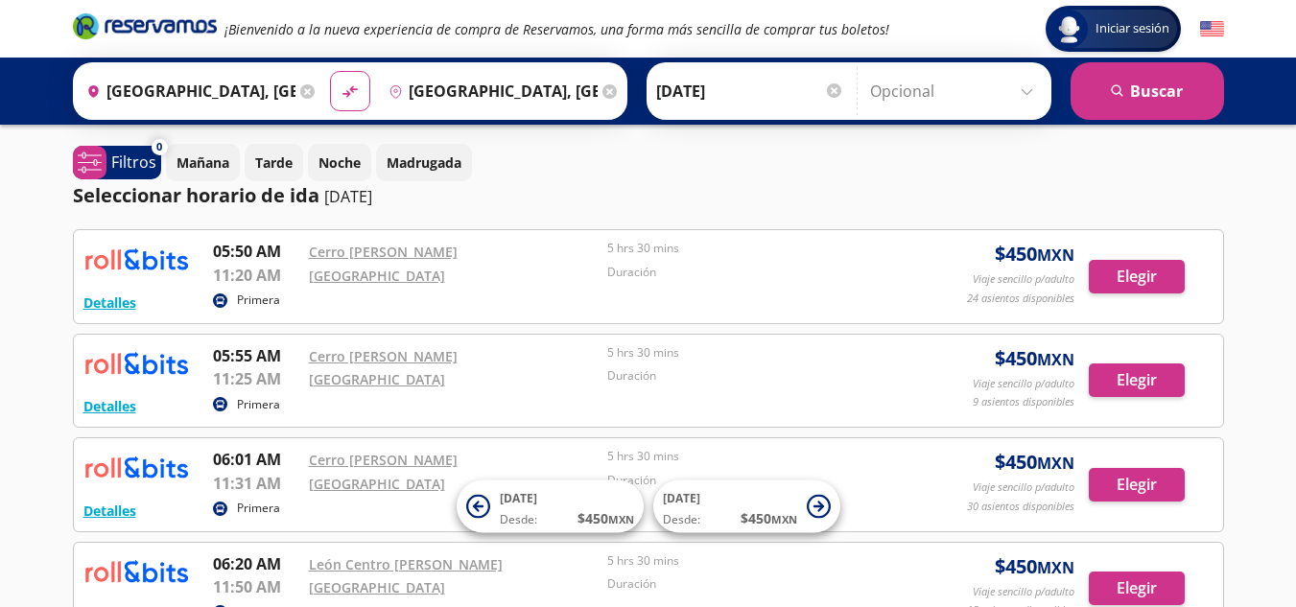  What do you see at coordinates (256, 587) in the screenshot?
I see `p: 11:50 AM` at bounding box center [256, 587].